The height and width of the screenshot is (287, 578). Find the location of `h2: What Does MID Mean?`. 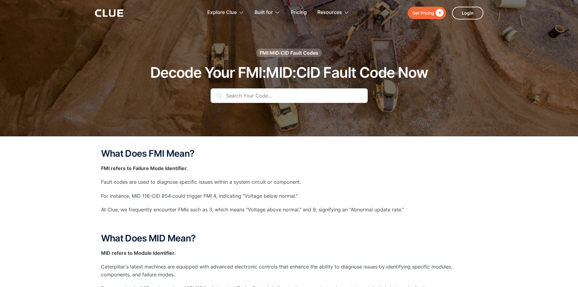

h2: What Does MID Mean? is located at coordinates (289, 238).